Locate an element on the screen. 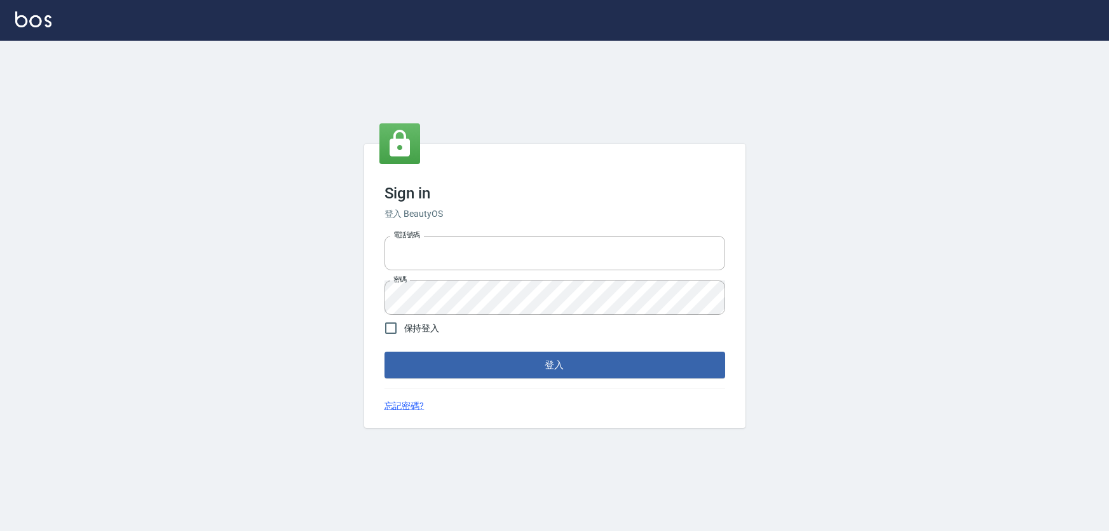 The width and height of the screenshot is (1109, 531). button: 登入 is located at coordinates (555, 365).